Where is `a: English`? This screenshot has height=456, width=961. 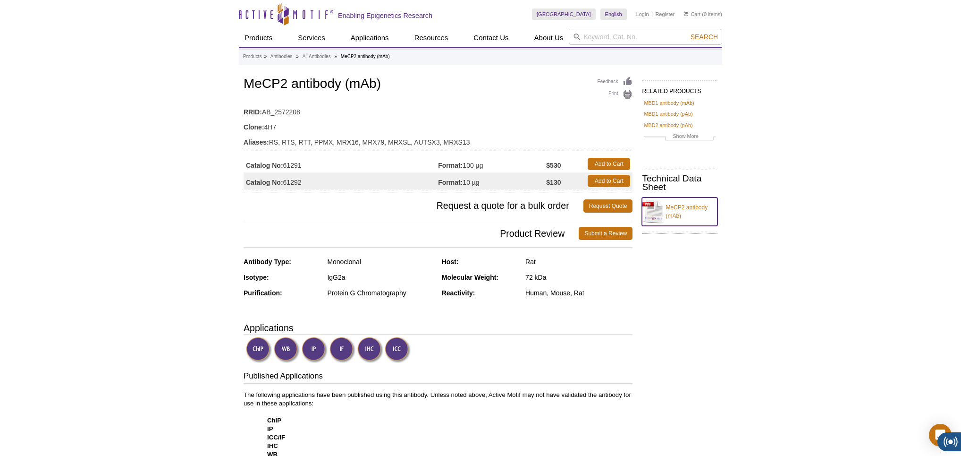 a: English is located at coordinates (614, 14).